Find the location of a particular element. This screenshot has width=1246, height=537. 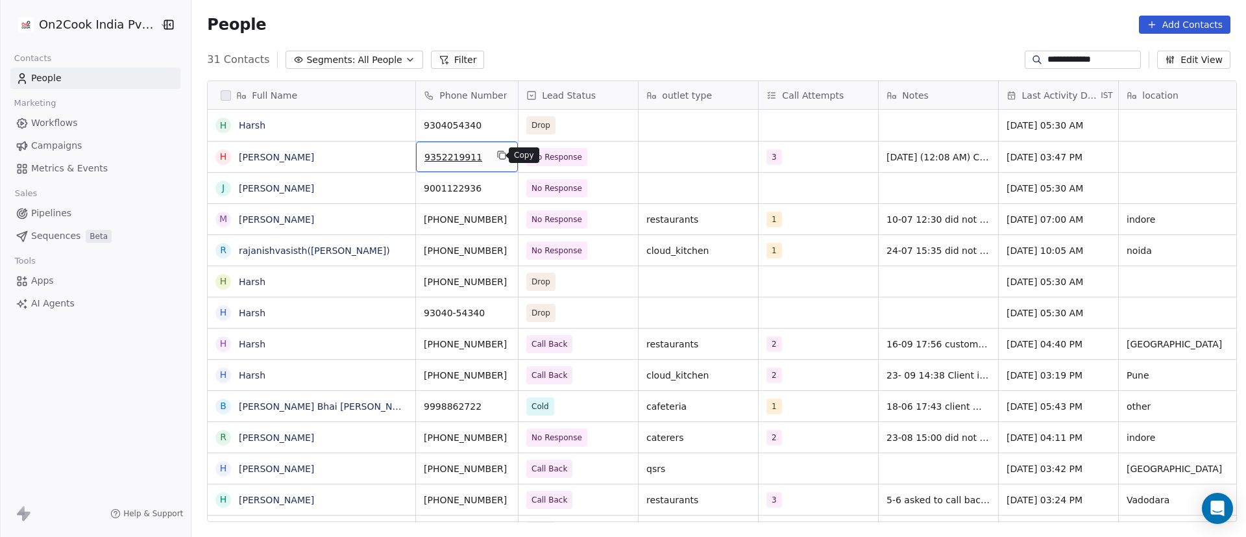

div: Last Activity DateIST is located at coordinates (1058, 95).